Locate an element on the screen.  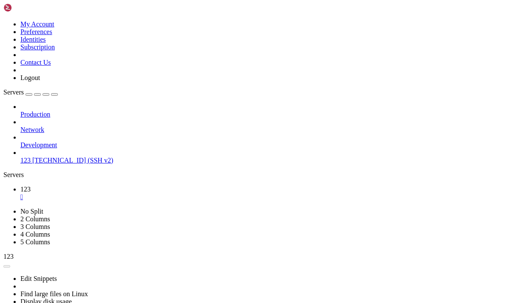
a: 123 is located at coordinates (266, 193).